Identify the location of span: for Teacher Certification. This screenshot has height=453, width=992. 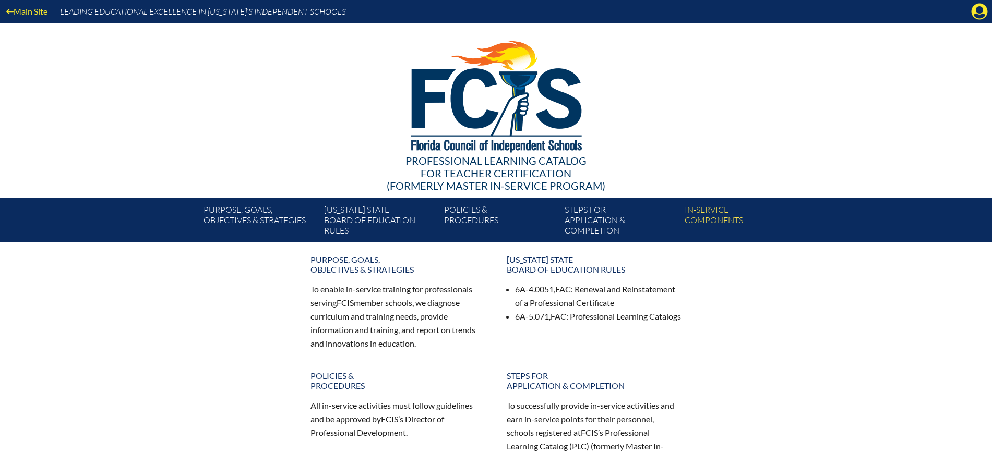
(496, 173).